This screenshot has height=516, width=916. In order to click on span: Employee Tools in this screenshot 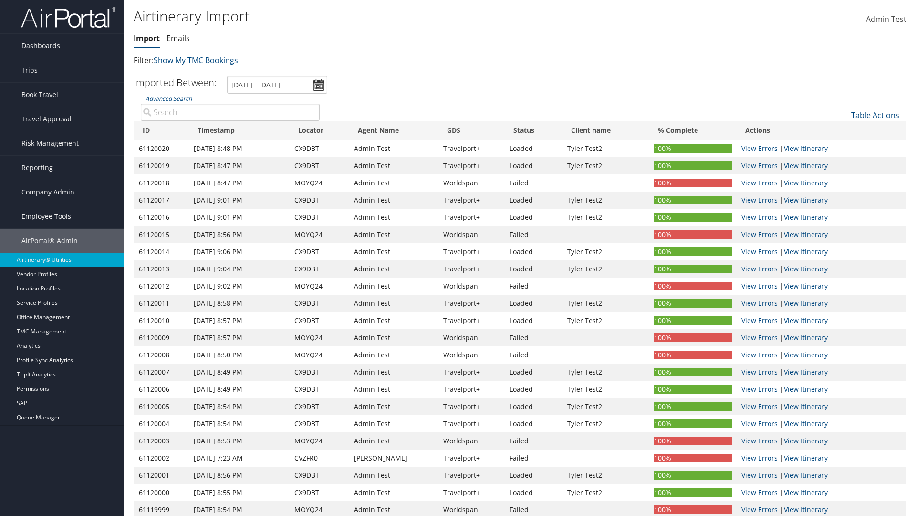, I will do `click(46, 216)`.